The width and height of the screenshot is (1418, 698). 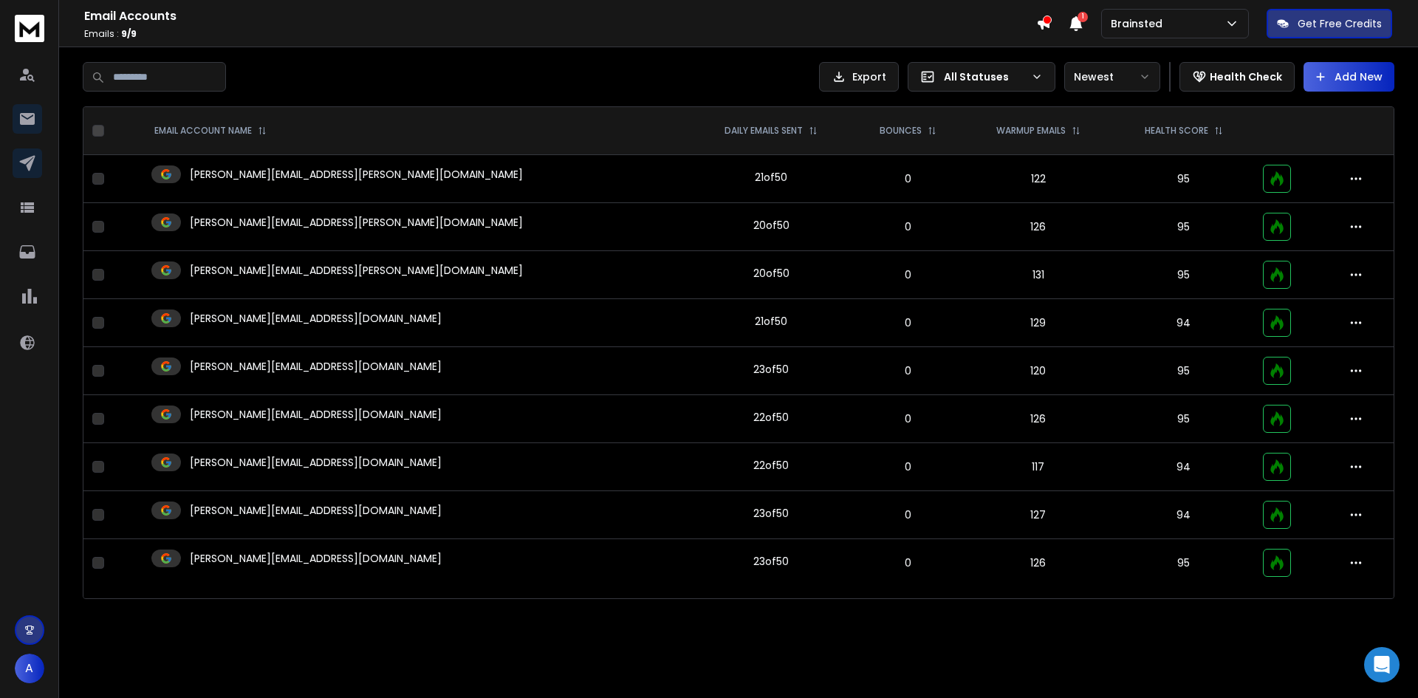 What do you see at coordinates (560, 34) in the screenshot?
I see `p: Emails :` at bounding box center [560, 34].